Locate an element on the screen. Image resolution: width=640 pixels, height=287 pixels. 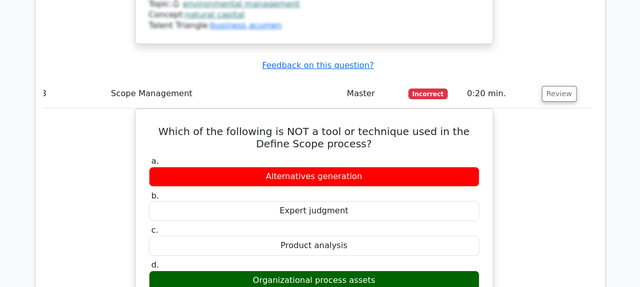
h5: Which of the following is NOT a tool or technique used in the Define Scope process? is located at coordinates (314, 138).